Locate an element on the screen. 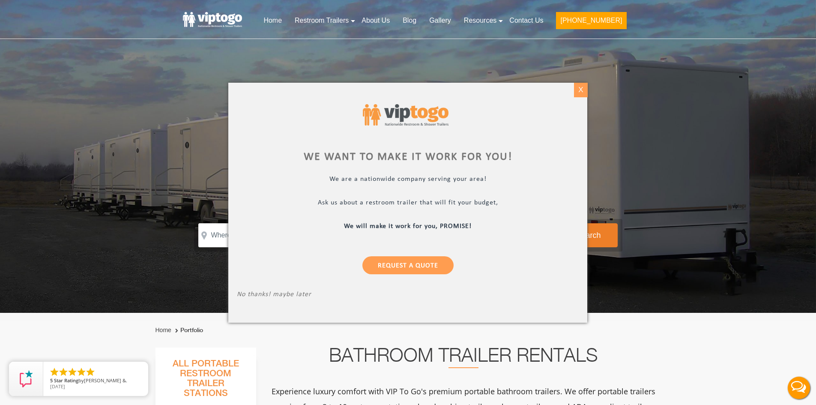 This screenshot has width=816, height=405. img: Review Rating is located at coordinates (26, 379).